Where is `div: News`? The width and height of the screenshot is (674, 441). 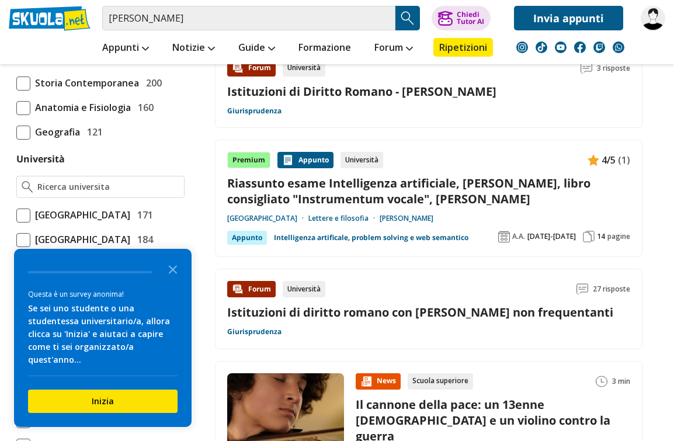 div: News is located at coordinates (378, 381).